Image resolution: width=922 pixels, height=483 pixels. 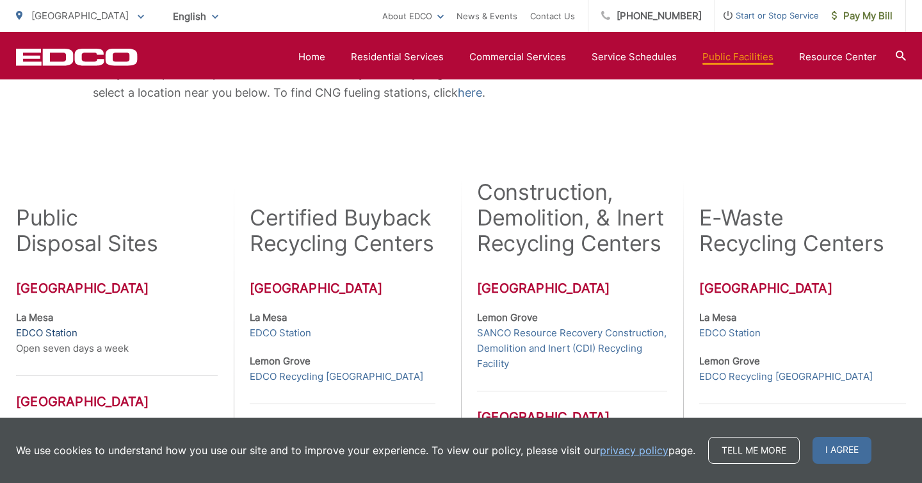 What do you see at coordinates (553, 16) in the screenshot?
I see `a: Contact Us` at bounding box center [553, 16].